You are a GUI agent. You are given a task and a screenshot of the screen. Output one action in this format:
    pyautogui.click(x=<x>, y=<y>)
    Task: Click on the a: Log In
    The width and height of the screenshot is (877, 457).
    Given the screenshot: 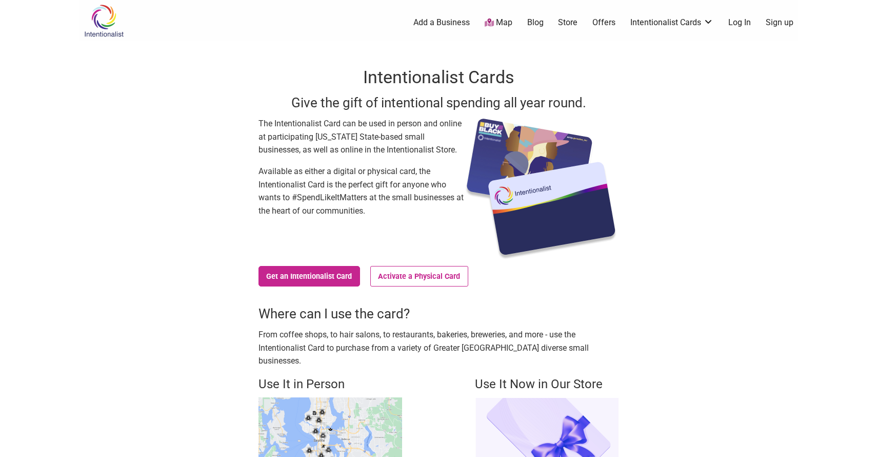 What is the action you would take?
    pyautogui.click(x=740, y=23)
    